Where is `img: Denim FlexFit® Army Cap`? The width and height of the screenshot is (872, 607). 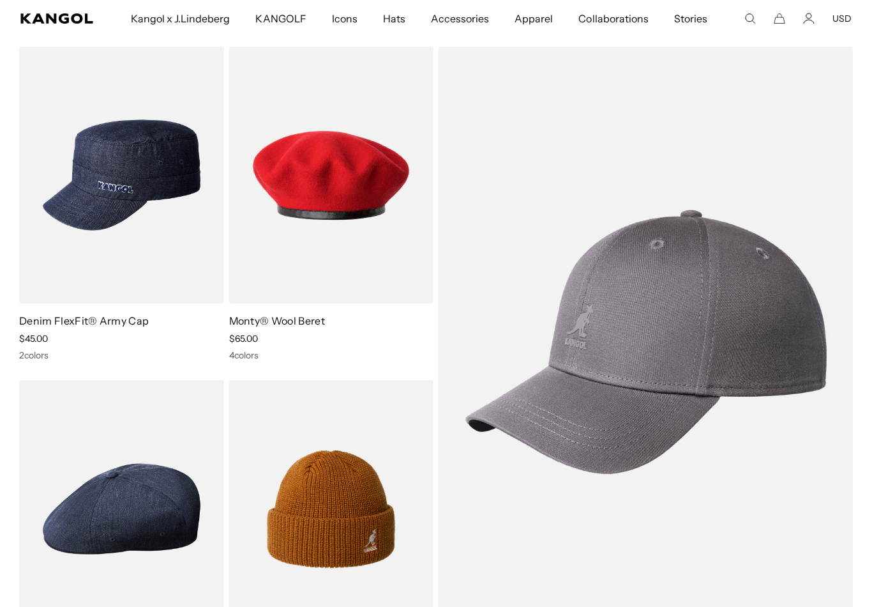
img: Denim FlexFit® Army Cap is located at coordinates (121, 175).